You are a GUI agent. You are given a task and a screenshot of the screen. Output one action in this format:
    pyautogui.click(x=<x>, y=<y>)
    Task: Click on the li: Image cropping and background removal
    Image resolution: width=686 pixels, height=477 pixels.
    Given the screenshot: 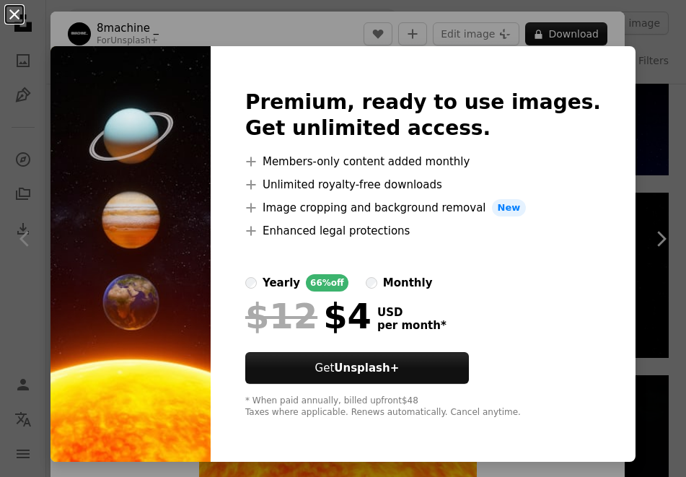 What is the action you would take?
    pyautogui.click(x=423, y=208)
    